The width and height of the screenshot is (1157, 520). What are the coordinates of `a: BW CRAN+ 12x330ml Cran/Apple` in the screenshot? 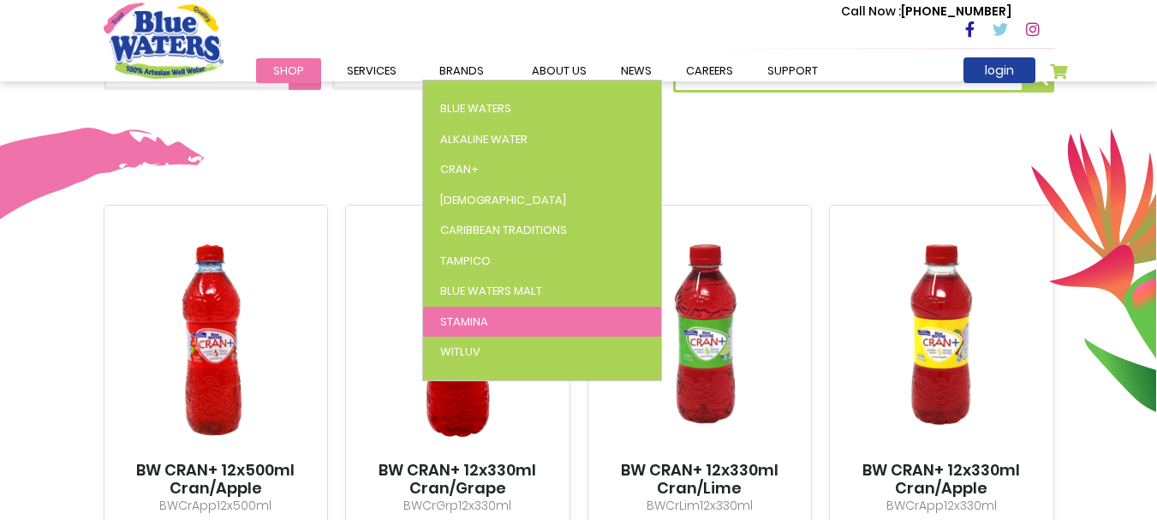 It's located at (941, 479).